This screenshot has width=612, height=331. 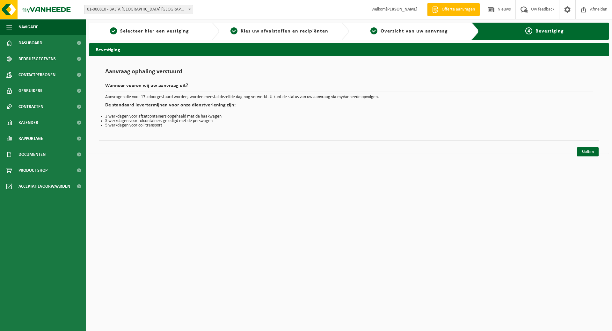 What do you see at coordinates (349, 87) in the screenshot?
I see `h2: Wanneer voeren wij uw aanvraag uit?` at bounding box center [349, 87].